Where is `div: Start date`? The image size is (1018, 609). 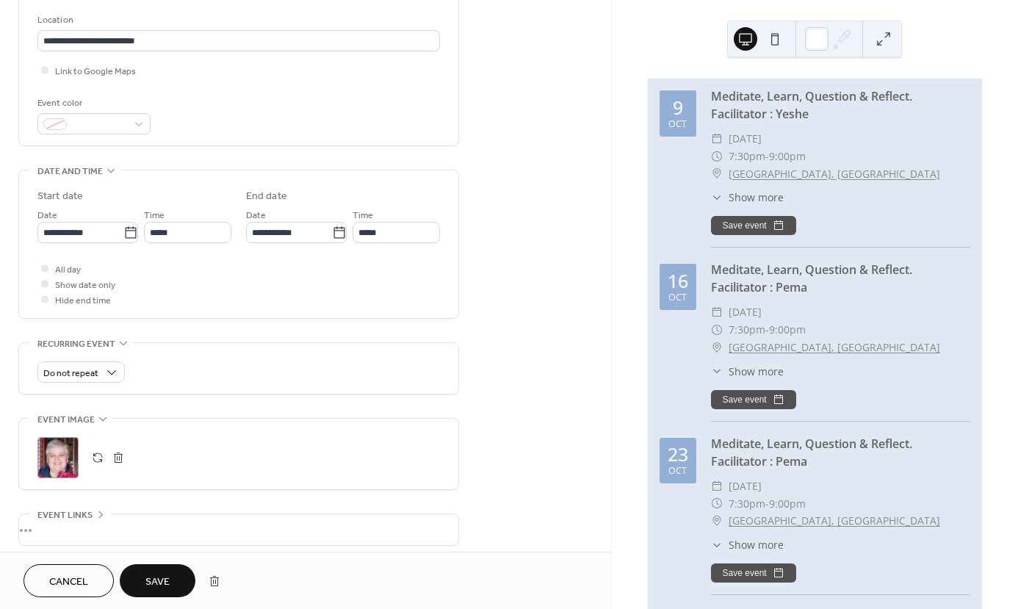
div: Start date is located at coordinates (60, 196).